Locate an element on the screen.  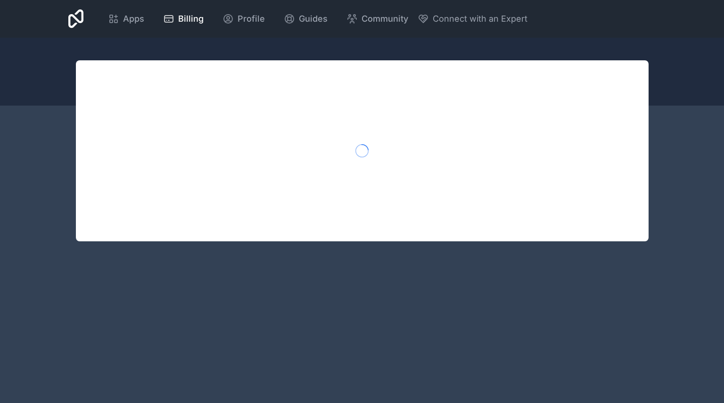
a: Community is located at coordinates (377, 19).